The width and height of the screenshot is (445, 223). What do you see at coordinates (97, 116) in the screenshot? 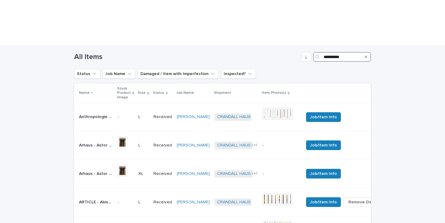
I see `p: Anthropologie - Perry Wooden Stone Mirror REPLACEMENT | 77607` at bounding box center [97, 116].